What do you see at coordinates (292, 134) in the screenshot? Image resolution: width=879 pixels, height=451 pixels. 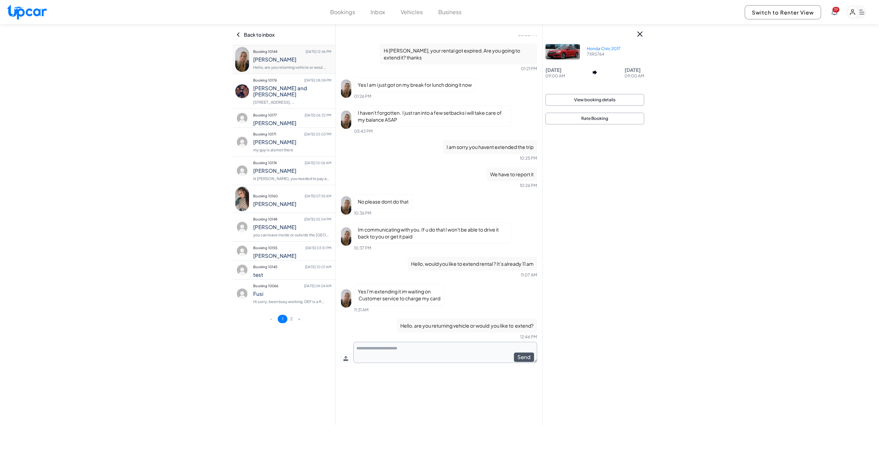 I see `p: Booking 10171` at bounding box center [292, 134].